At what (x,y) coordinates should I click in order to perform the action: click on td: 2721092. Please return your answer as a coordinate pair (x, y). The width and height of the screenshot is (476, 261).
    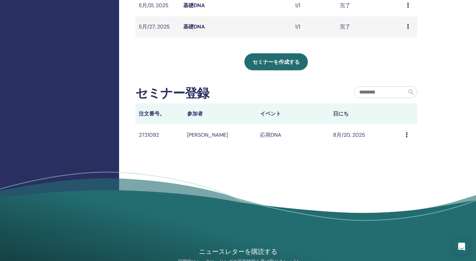
    Looking at the image, I should click on (160, 135).